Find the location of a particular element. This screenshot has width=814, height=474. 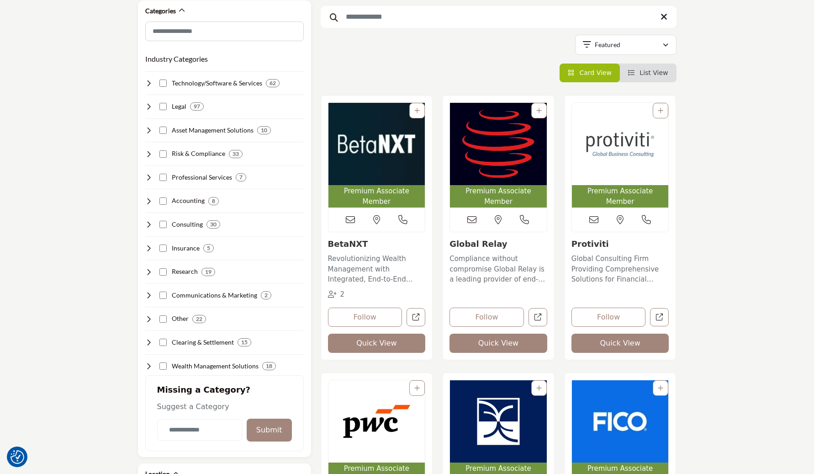

h4: Wealth Management Solutions: Providing comprehensive wealth management services to high-net-worth... is located at coordinates (215, 366).